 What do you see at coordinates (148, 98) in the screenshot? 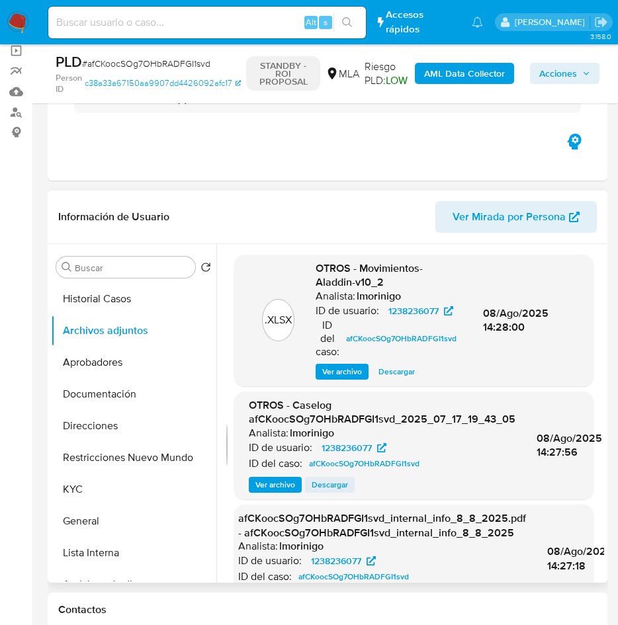
I see `h3: AUTOMATIC (1)` at bounding box center [148, 98].